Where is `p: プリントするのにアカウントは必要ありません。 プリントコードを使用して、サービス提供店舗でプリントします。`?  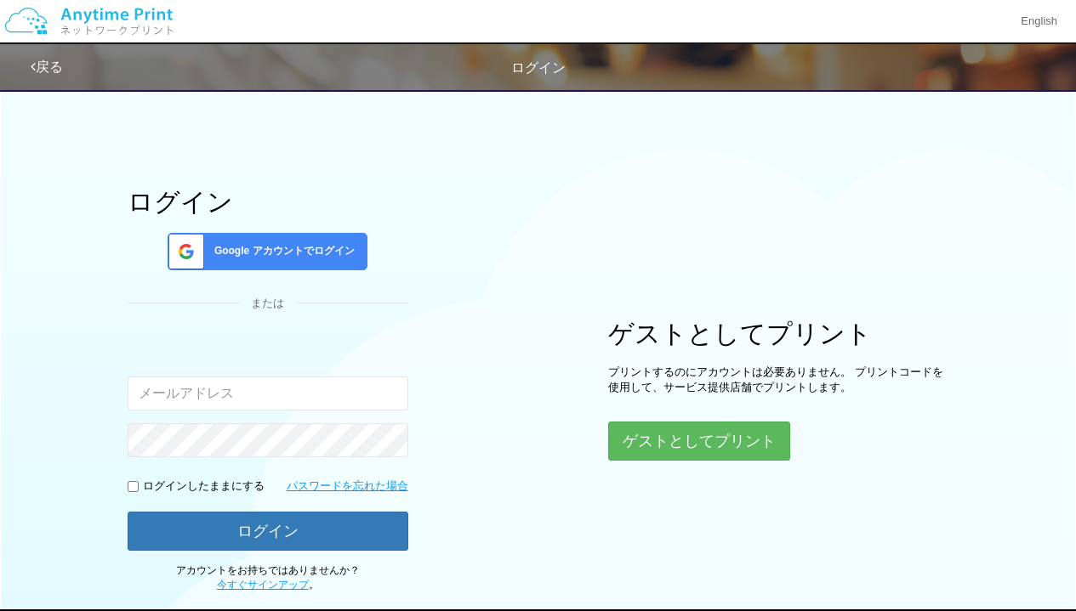
p: プリントするのにアカウントは必要ありません。 プリントコードを使用して、サービス提供店舗でプリントします。 is located at coordinates (778, 380).